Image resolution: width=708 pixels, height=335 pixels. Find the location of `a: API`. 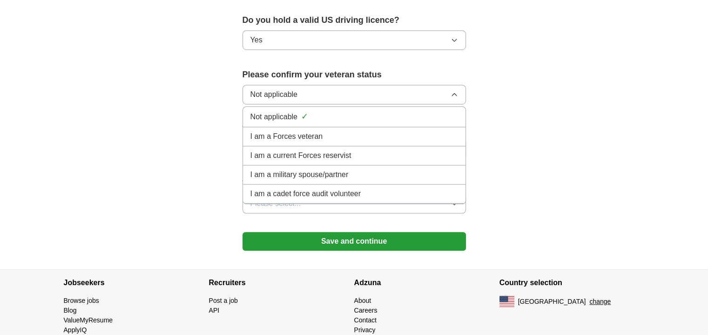

a: API is located at coordinates (214, 310).